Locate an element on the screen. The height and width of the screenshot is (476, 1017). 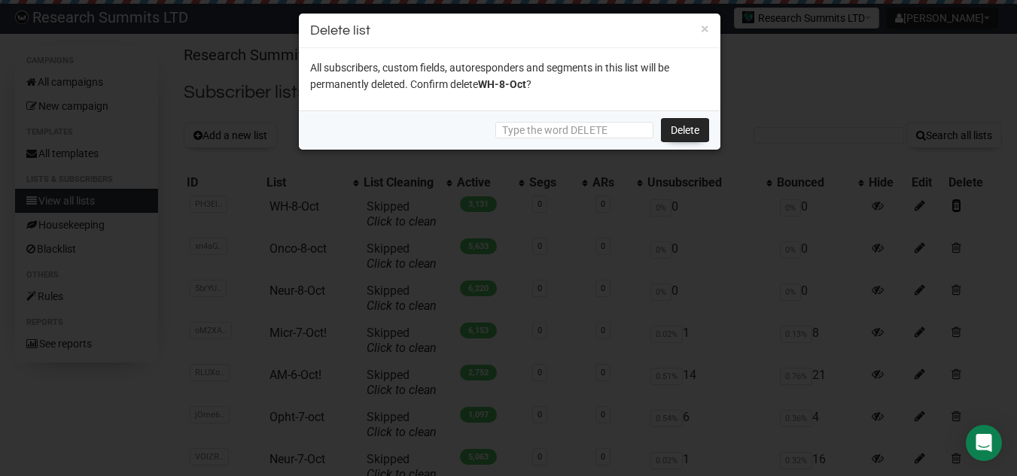
input: Type the word DELETE is located at coordinates (574, 130).